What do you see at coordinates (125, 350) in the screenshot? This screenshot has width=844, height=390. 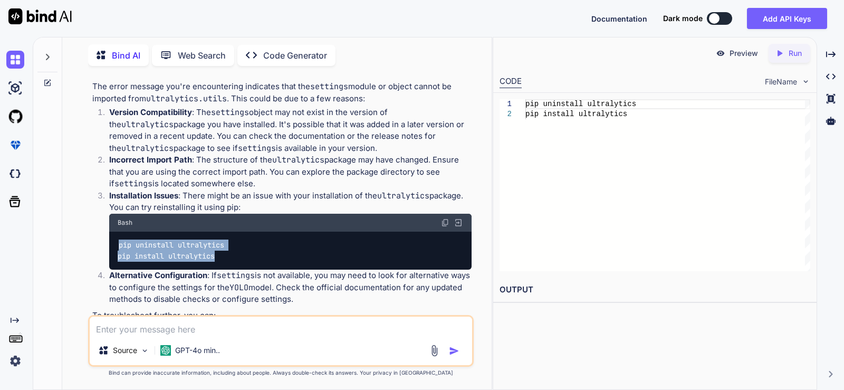 I see `p: Source` at bounding box center [125, 350].